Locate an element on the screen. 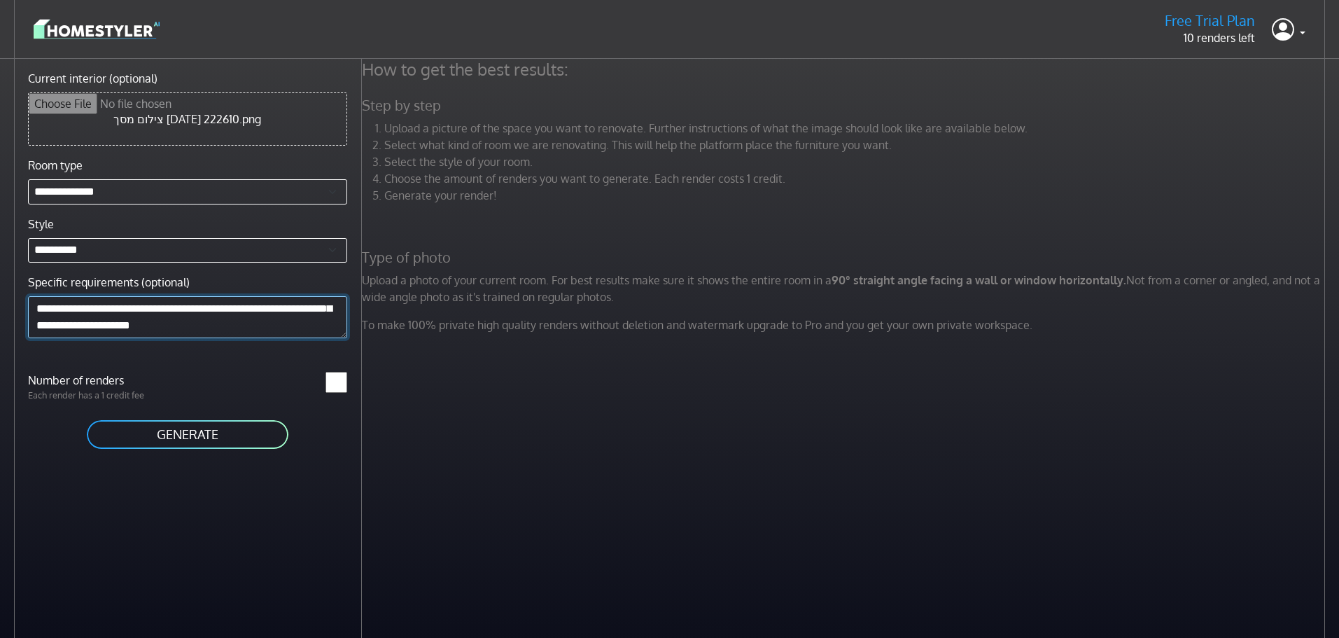 The height and width of the screenshot is (638, 1339). p: Each render has a 1 credit fee is located at coordinates (104, 395).